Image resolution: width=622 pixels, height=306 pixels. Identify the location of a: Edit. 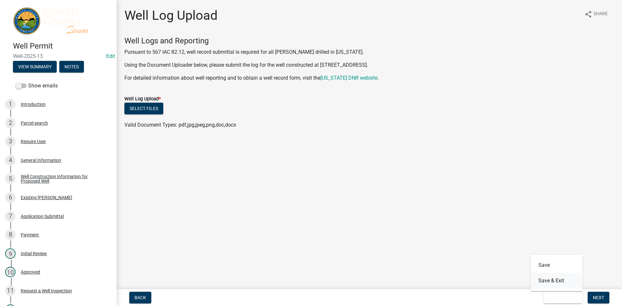
(110, 56).